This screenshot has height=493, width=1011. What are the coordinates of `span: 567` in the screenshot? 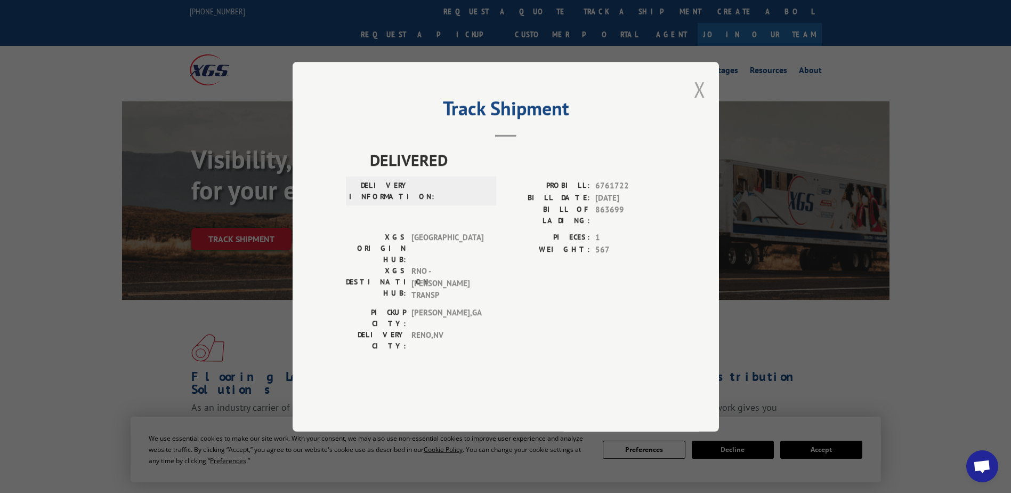 It's located at (631, 249).